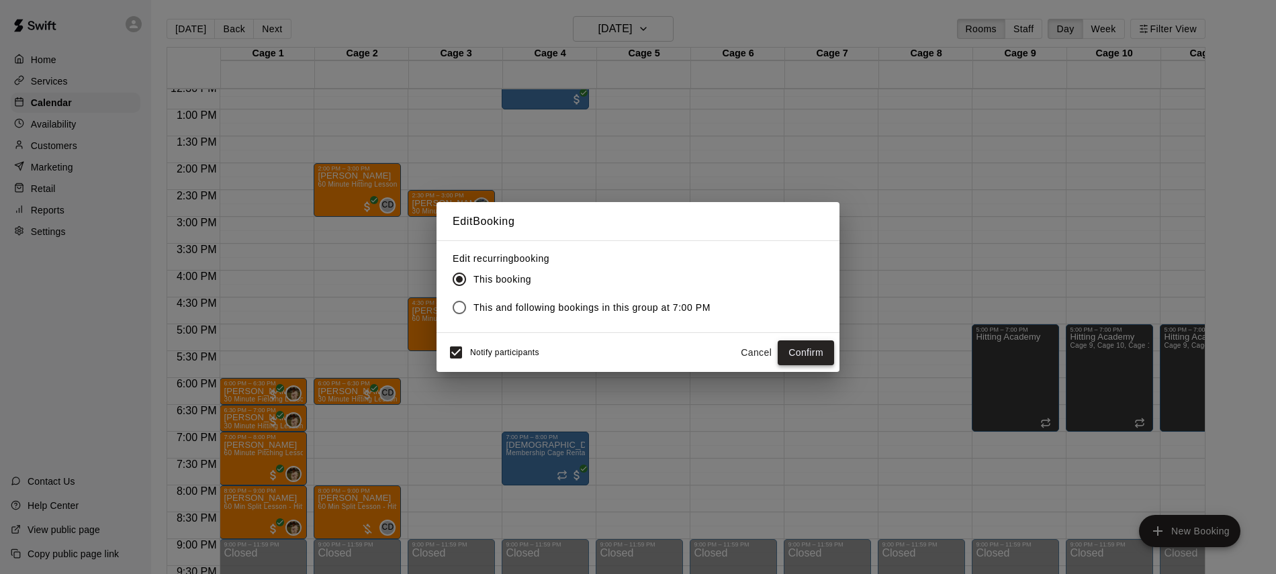 The width and height of the screenshot is (1276, 574). What do you see at coordinates (756, 353) in the screenshot?
I see `button: Cancel` at bounding box center [756, 353].